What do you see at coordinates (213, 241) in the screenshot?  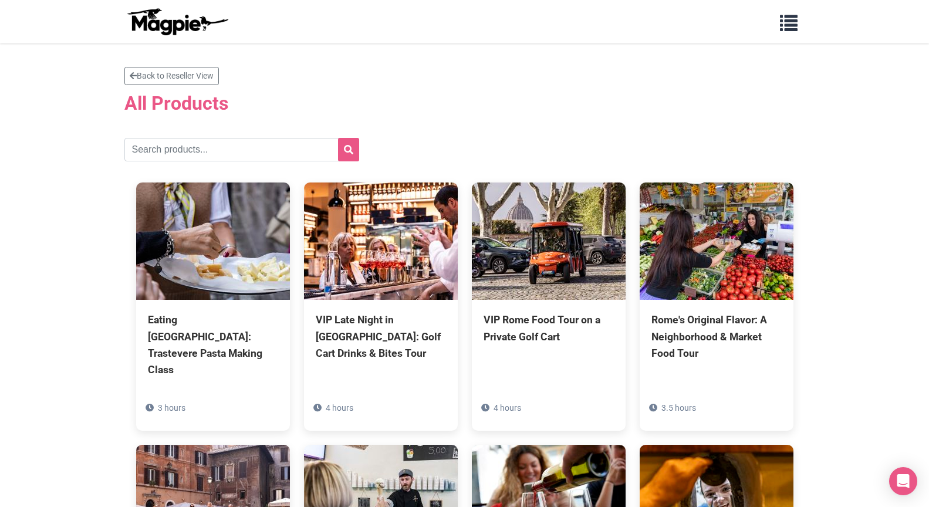 I see `img: Eating Rome: Trastevere Pasta Making Class` at bounding box center [213, 241].